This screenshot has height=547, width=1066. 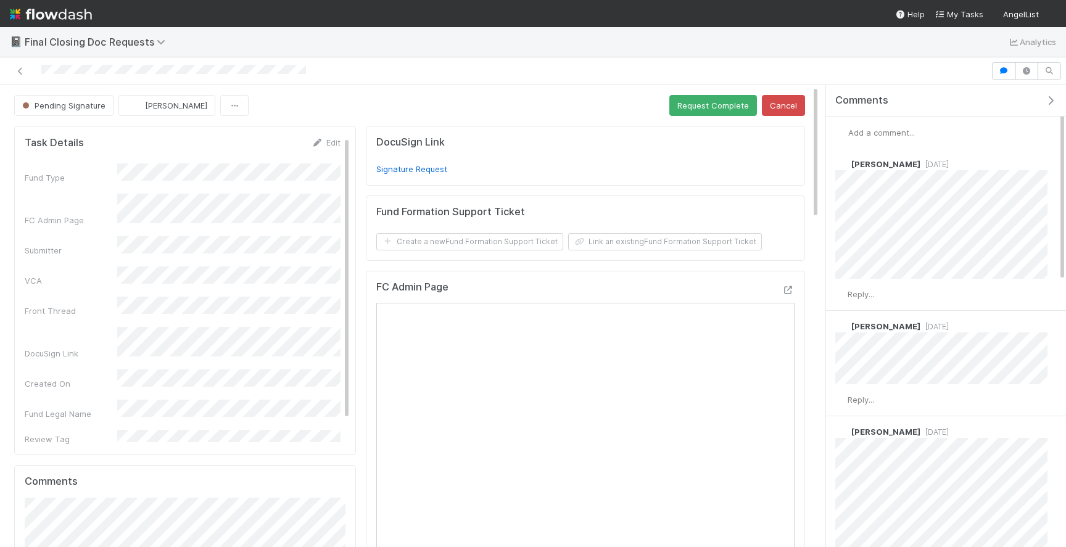 I want to click on a: My Tasks, so click(x=959, y=14).